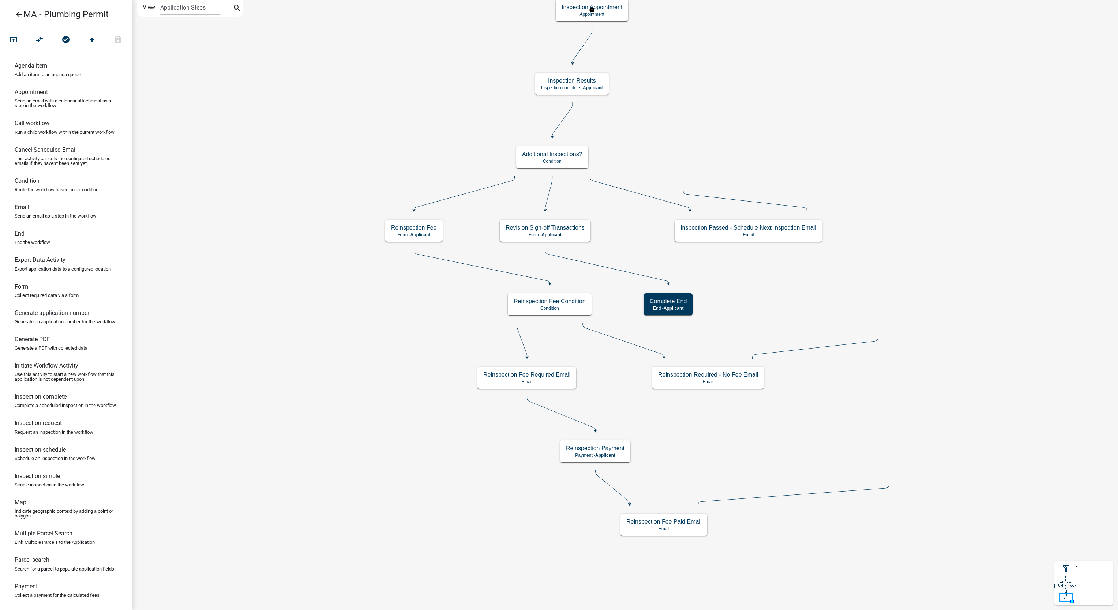 The height and width of the screenshot is (610, 1118). Describe the element at coordinates (592, 7) in the screenshot. I see `h5: Inspection Appointment` at that location.